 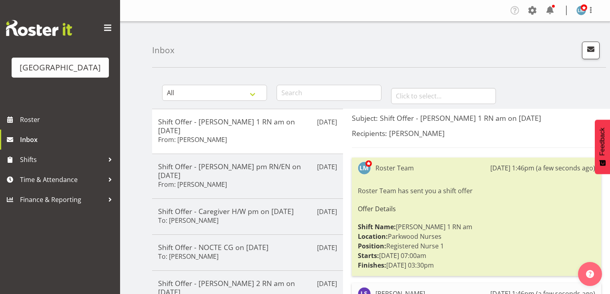 I want to click on img: help-xxl-2.png, so click(x=590, y=274).